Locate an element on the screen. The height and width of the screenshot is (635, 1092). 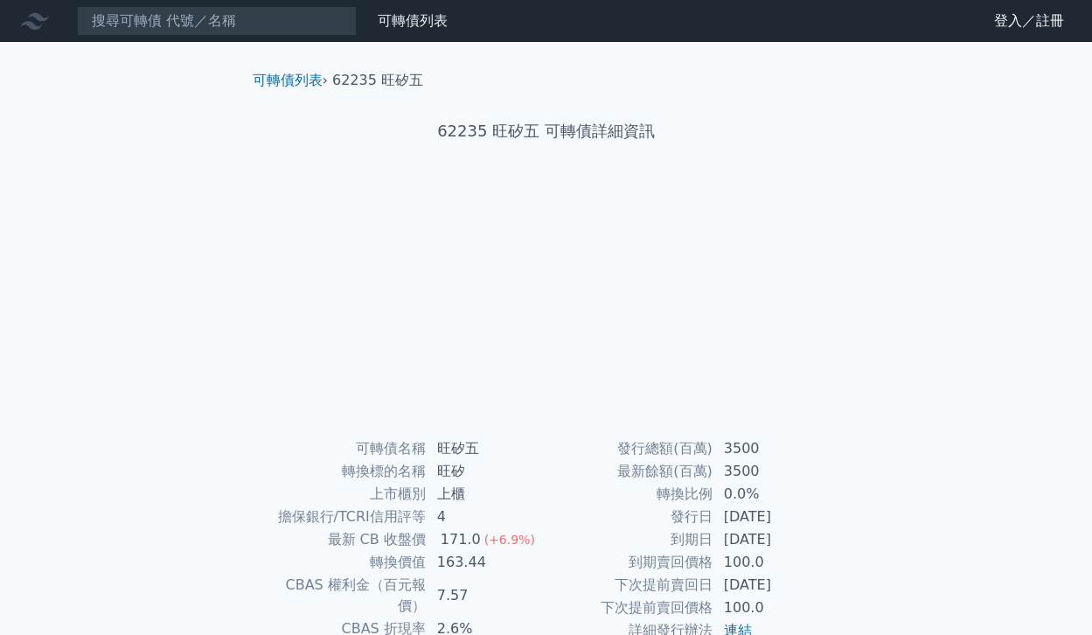
td: 0.0% is located at coordinates (773, 494).